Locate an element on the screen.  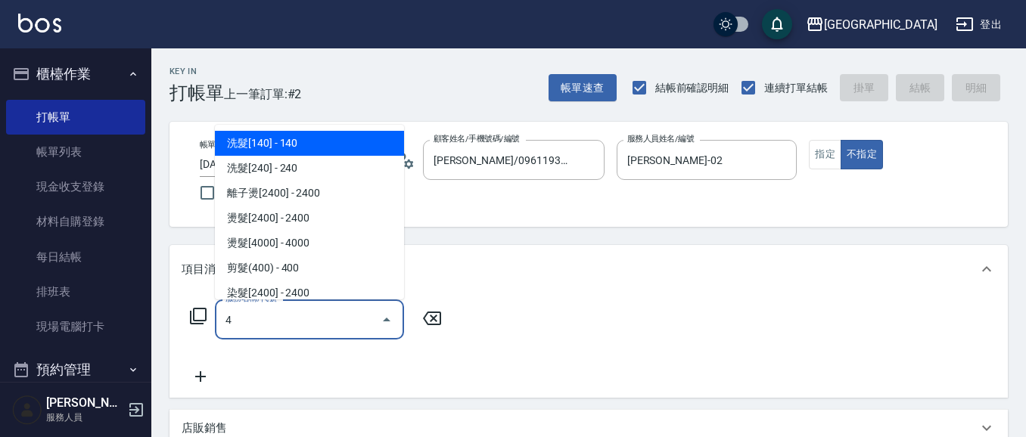
a: 打帳單 is located at coordinates (76, 117).